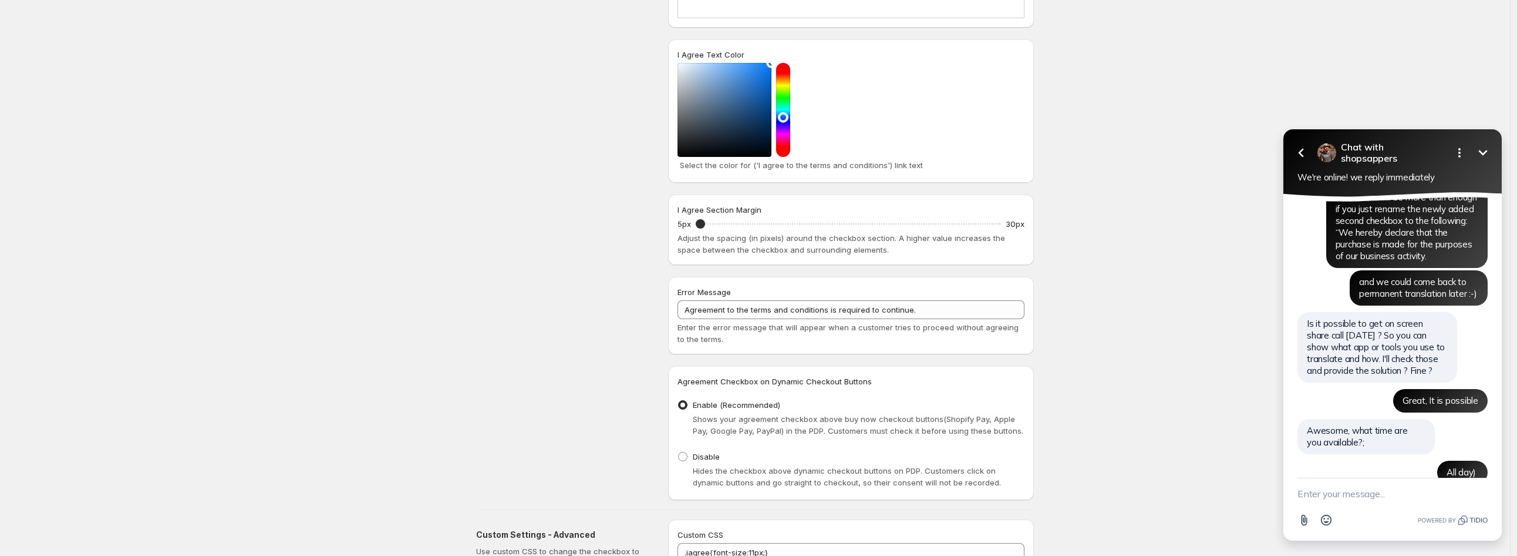 The height and width of the screenshot is (556, 1517). I want to click on span: Adjust the spacing (in pixels) around the checkbox section. A higher value increases the space be..., so click(841, 244).